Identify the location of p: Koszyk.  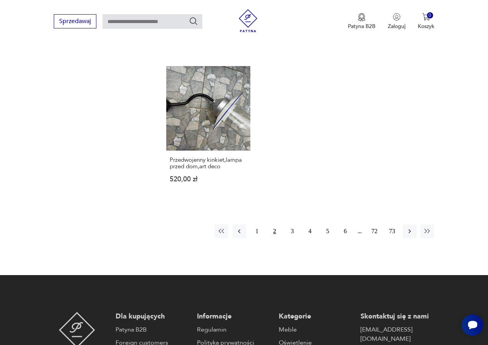
(425, 26).